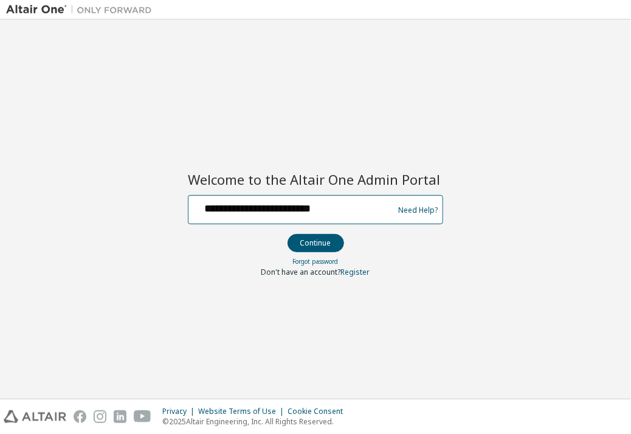 The width and height of the screenshot is (631, 434). I want to click on p: © 2025 Altair Engineering, Inc. All Rights Reserved., so click(256, 421).